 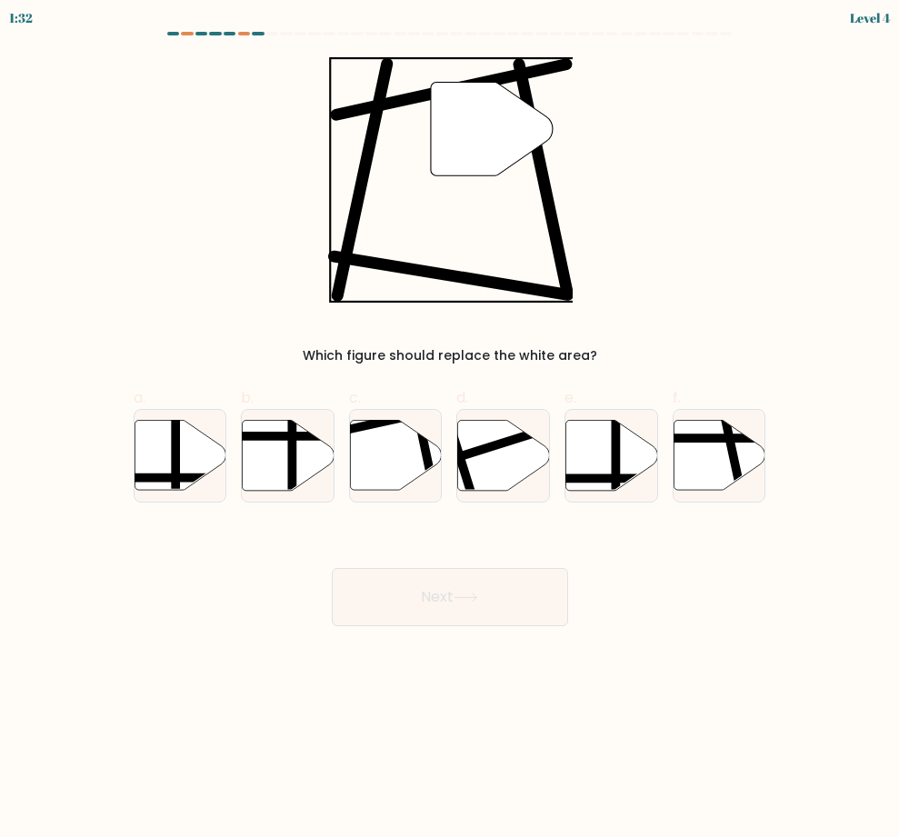 What do you see at coordinates (450, 355) in the screenshot?
I see `div: Which figure should replace the white area?` at bounding box center [450, 355].